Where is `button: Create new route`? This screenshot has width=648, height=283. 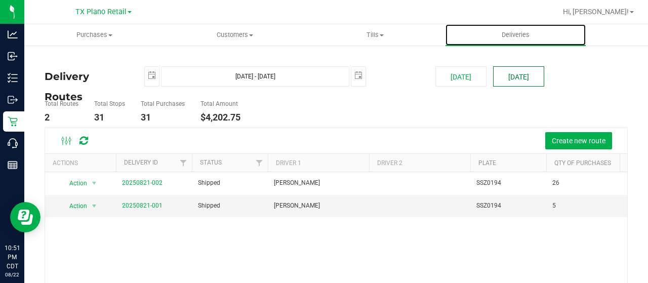
button: Create new route is located at coordinates (579, 141).